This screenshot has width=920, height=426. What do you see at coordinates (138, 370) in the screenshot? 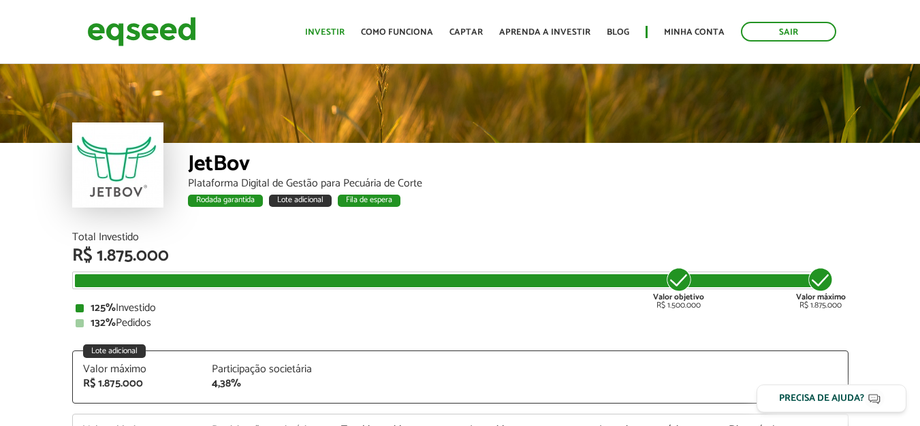
I see `div: Valor máximo` at bounding box center [138, 370].